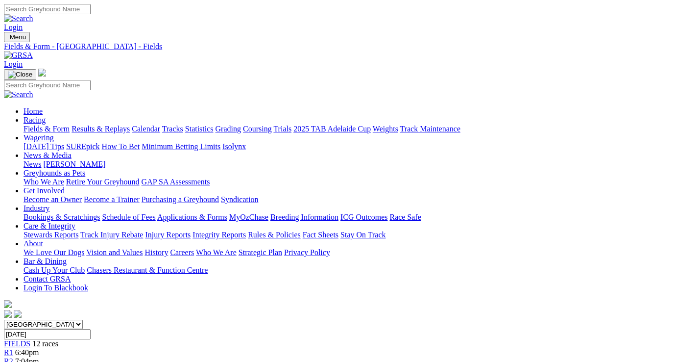  I want to click on a: Privacy Policy, so click(307, 252).